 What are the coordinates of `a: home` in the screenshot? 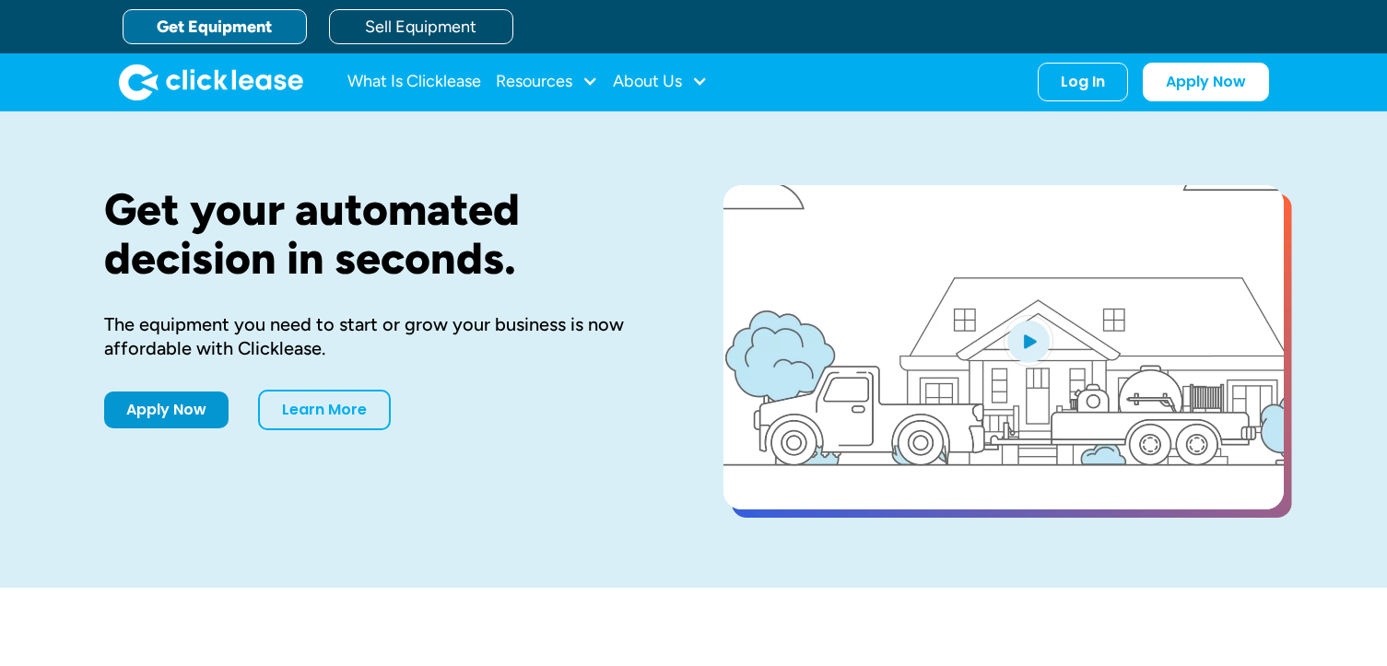 It's located at (211, 82).